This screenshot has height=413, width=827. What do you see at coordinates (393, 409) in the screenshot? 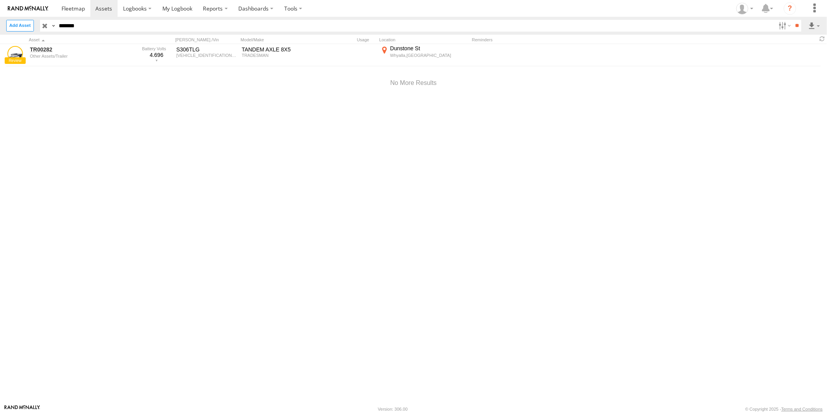
I see `div: Version: 306.00` at bounding box center [393, 409].